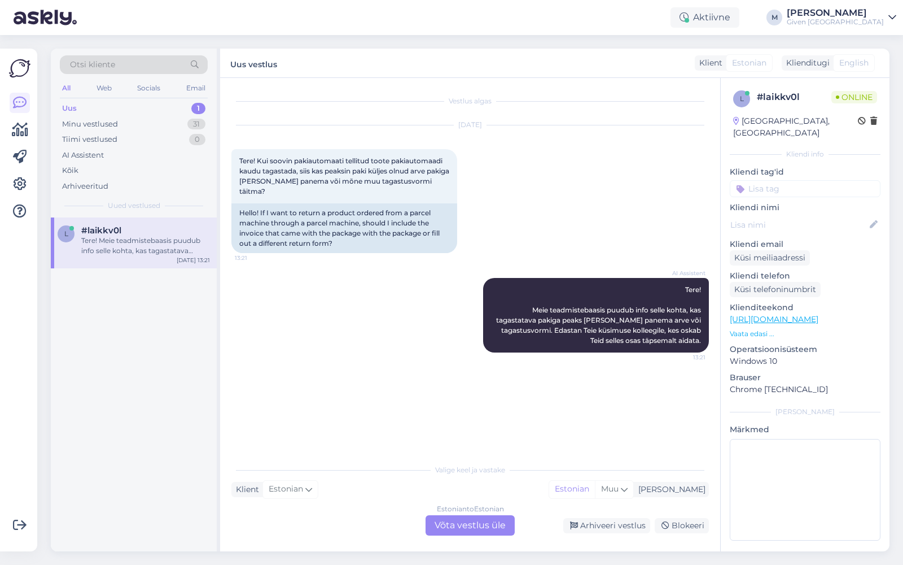  Describe the element at coordinates (794, 97) in the screenshot. I see `div: # laikkv0l` at that location.